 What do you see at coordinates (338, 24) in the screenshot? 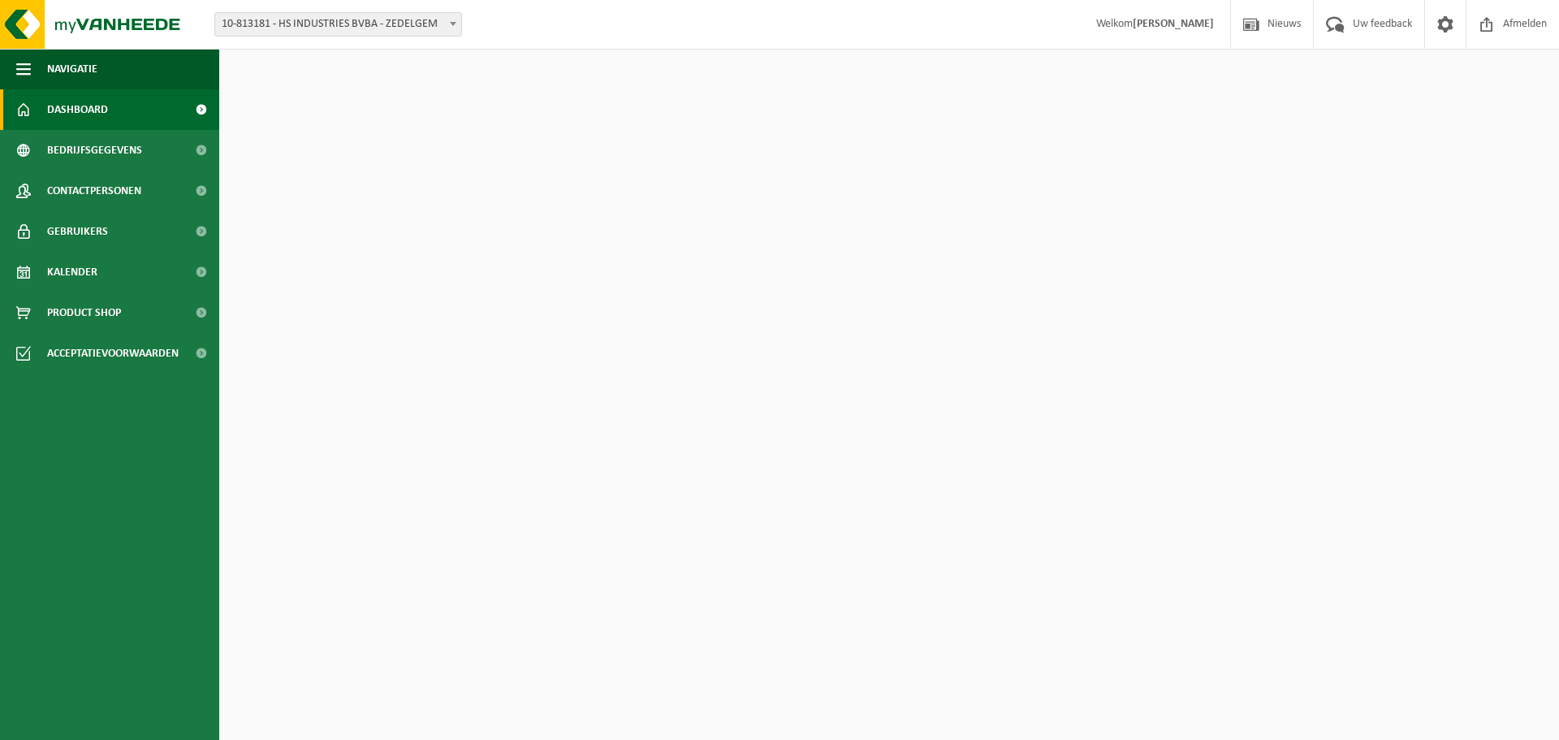
I see `span: 10-813181 - HS INDUSTRIES BVBA - ZEDELGEM` at bounding box center [338, 24].